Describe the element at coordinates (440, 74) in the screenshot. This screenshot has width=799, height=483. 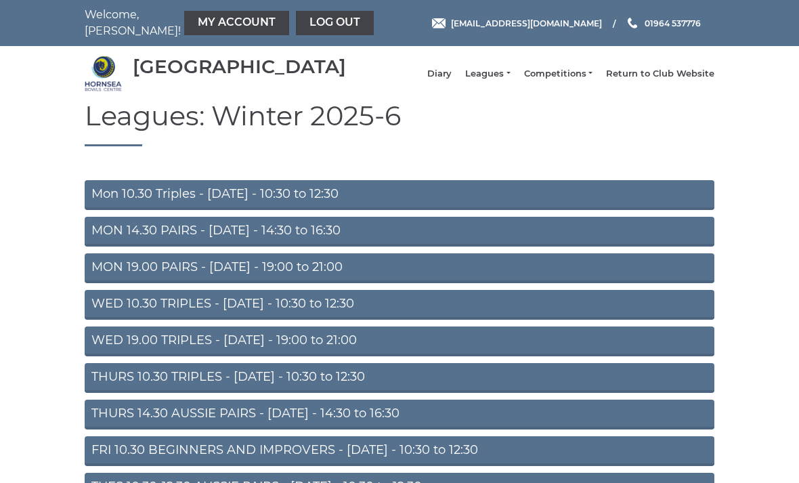
I see `a: Diary` at that location.